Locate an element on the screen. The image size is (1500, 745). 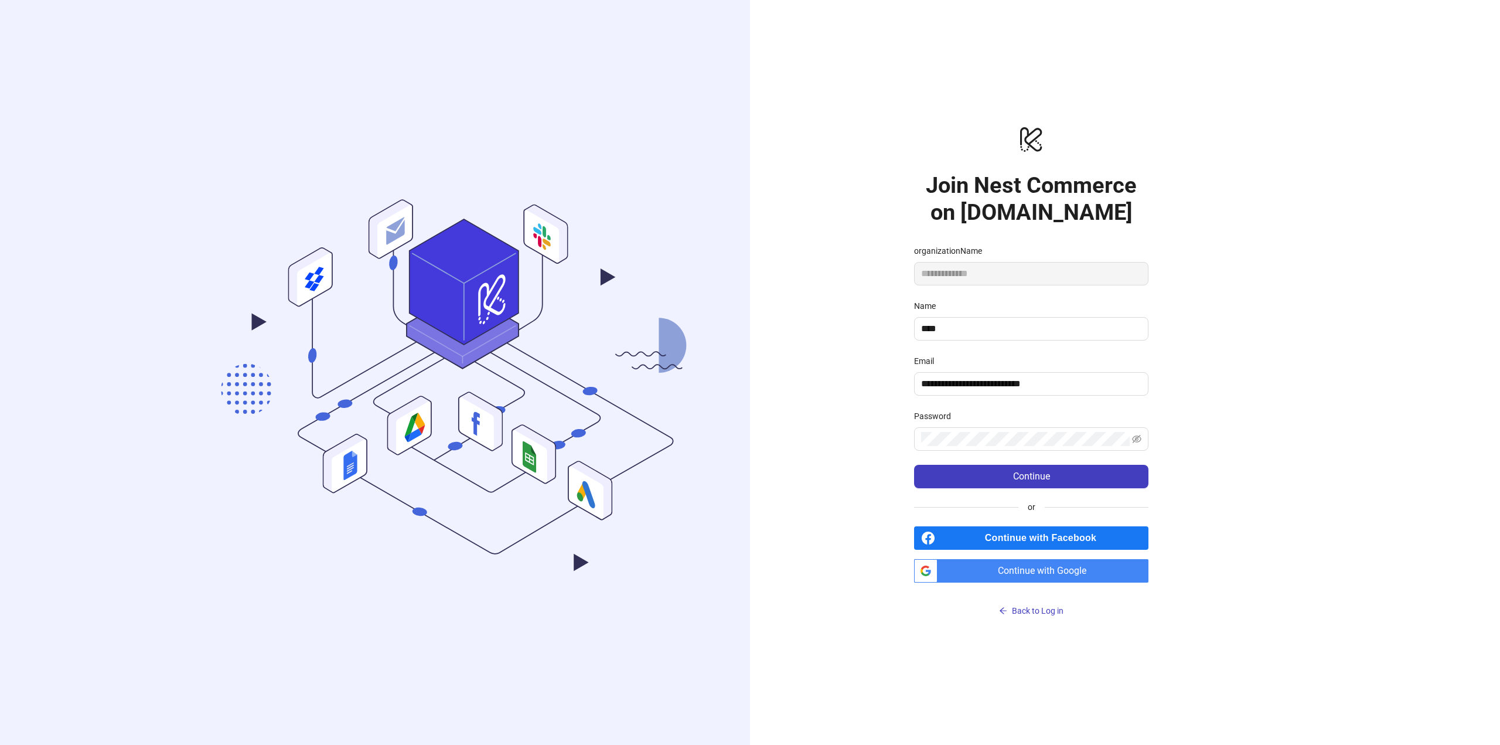
input: Password is located at coordinates (1025, 439).